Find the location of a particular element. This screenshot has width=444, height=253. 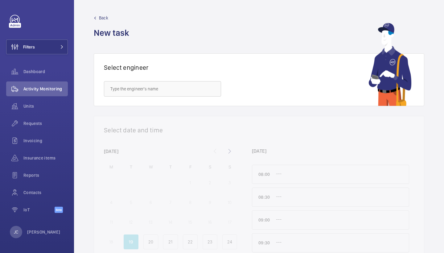

span: Filters is located at coordinates (29, 47).